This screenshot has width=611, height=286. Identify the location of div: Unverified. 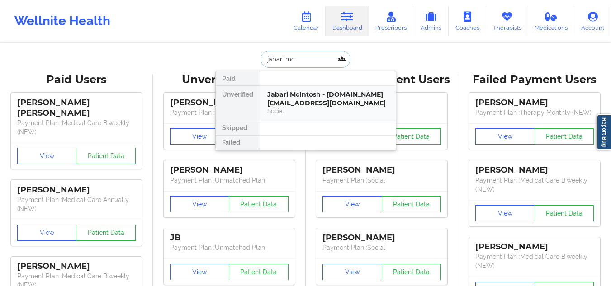
(237, 104).